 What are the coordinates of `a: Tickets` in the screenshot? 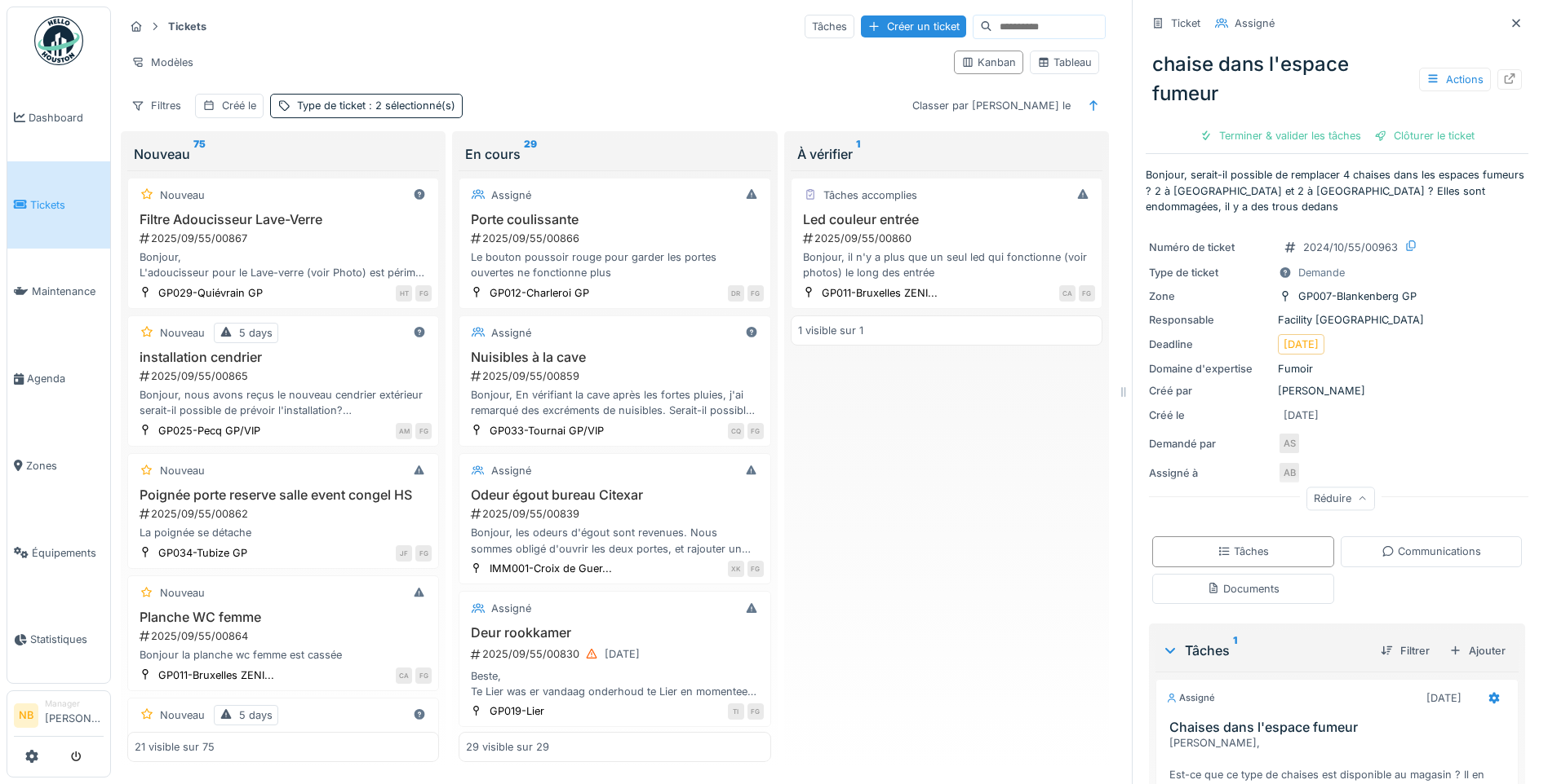 It's located at (59, 205).